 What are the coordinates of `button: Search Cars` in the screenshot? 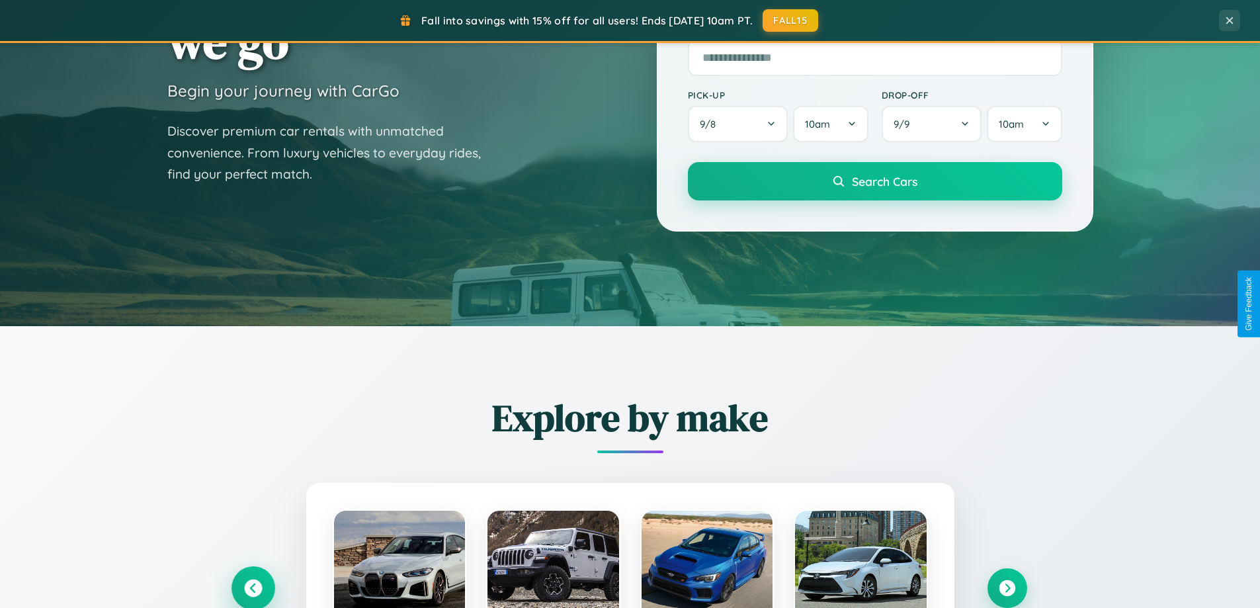 It's located at (875, 181).